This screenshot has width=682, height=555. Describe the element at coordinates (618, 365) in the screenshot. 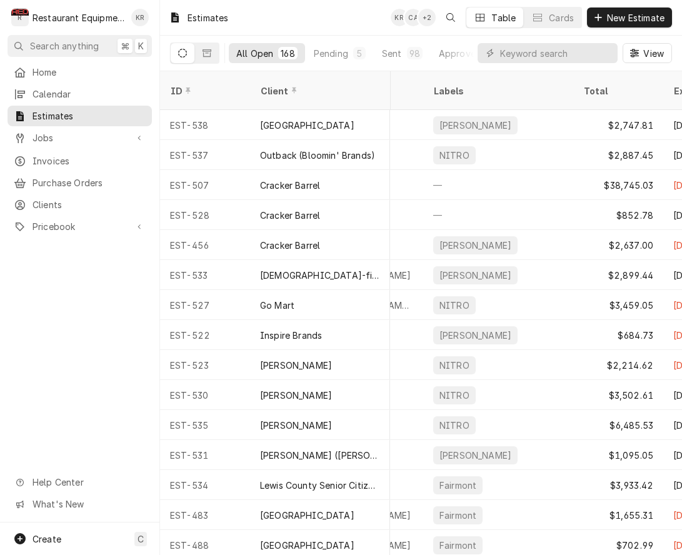

I see `div: $2,214.62` at that location.